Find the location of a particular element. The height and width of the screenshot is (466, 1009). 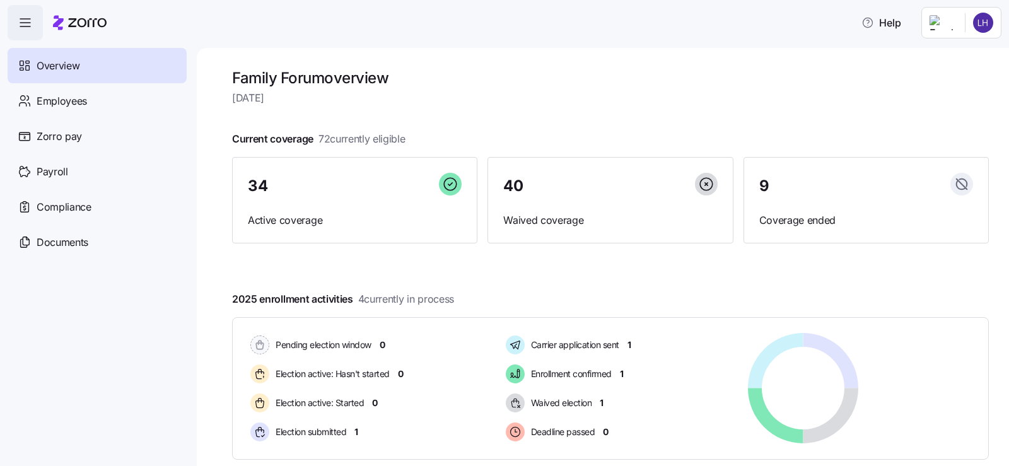

button: Help is located at coordinates (881, 23).